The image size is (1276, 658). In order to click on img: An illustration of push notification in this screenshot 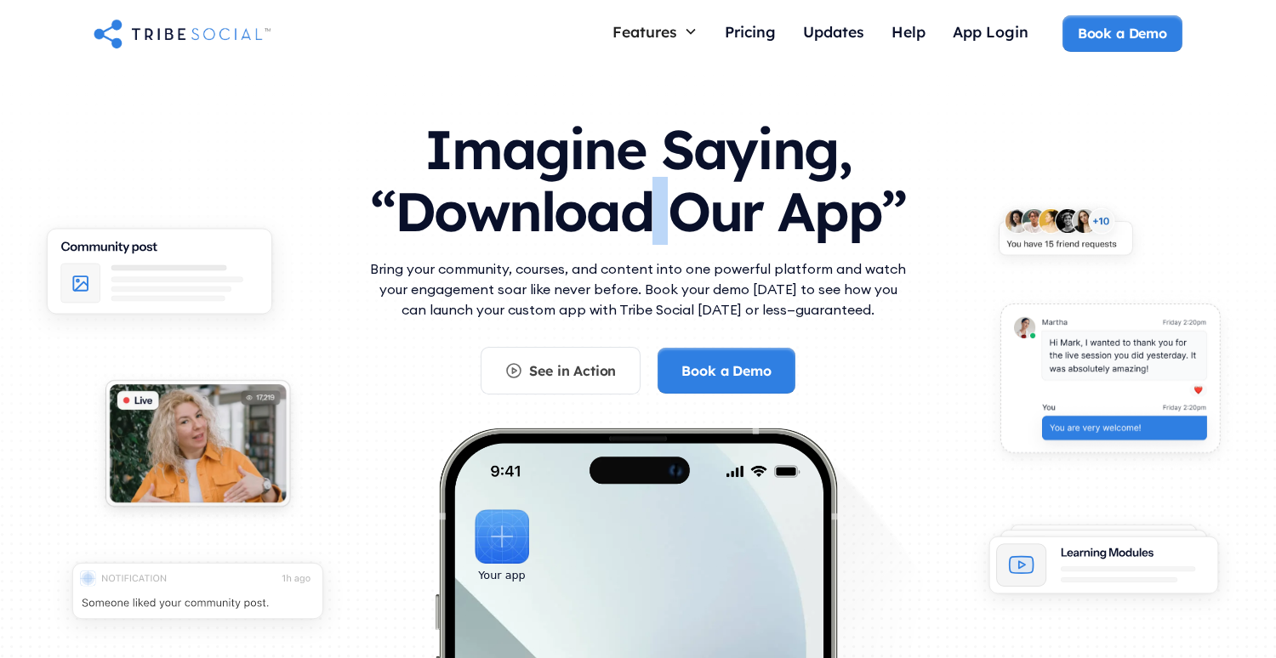, I will do `click(197, 596)`.